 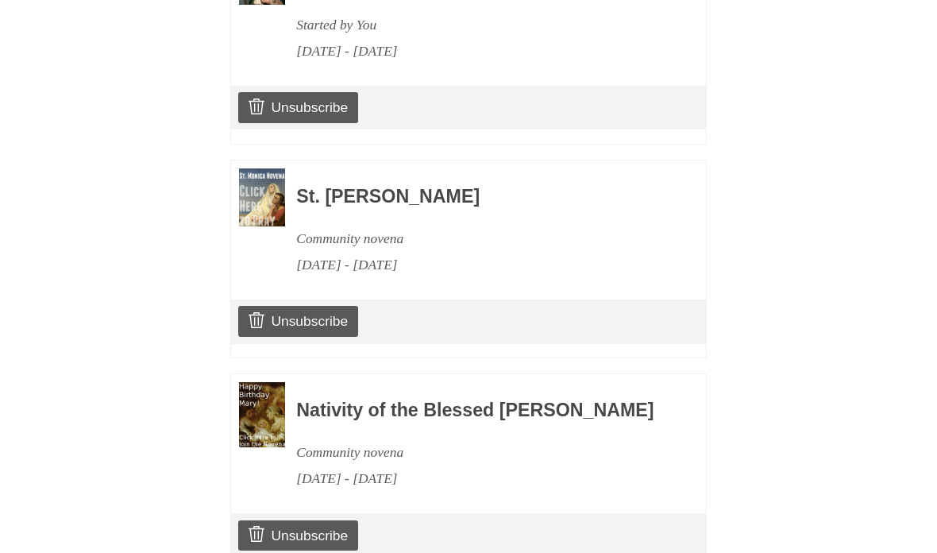 I want to click on div: Started by You, so click(x=480, y=25).